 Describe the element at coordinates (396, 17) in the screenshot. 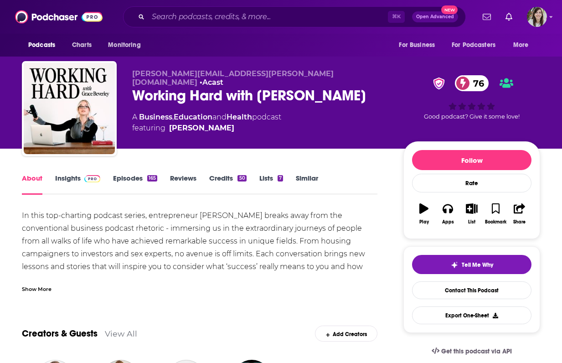

I see `span: ⌘ K` at that location.